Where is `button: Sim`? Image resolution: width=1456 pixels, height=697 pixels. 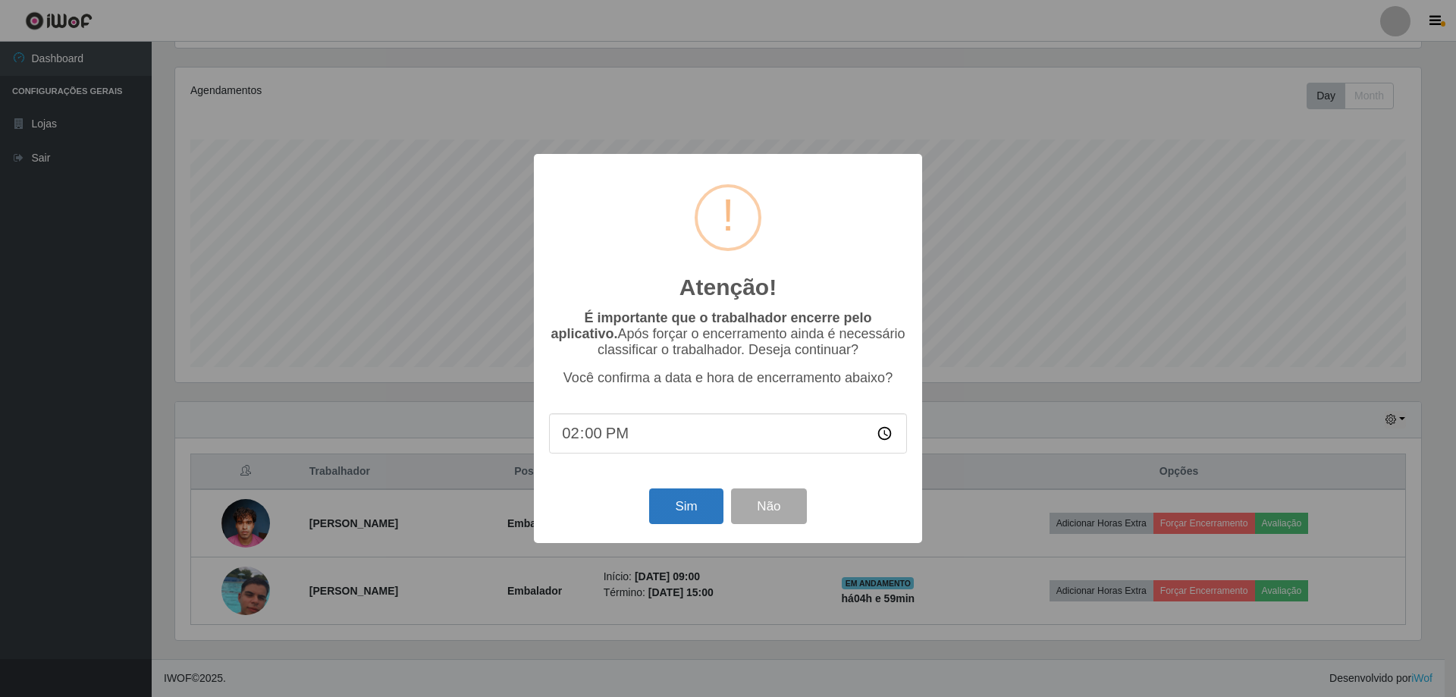 button: Sim is located at coordinates (686, 506).